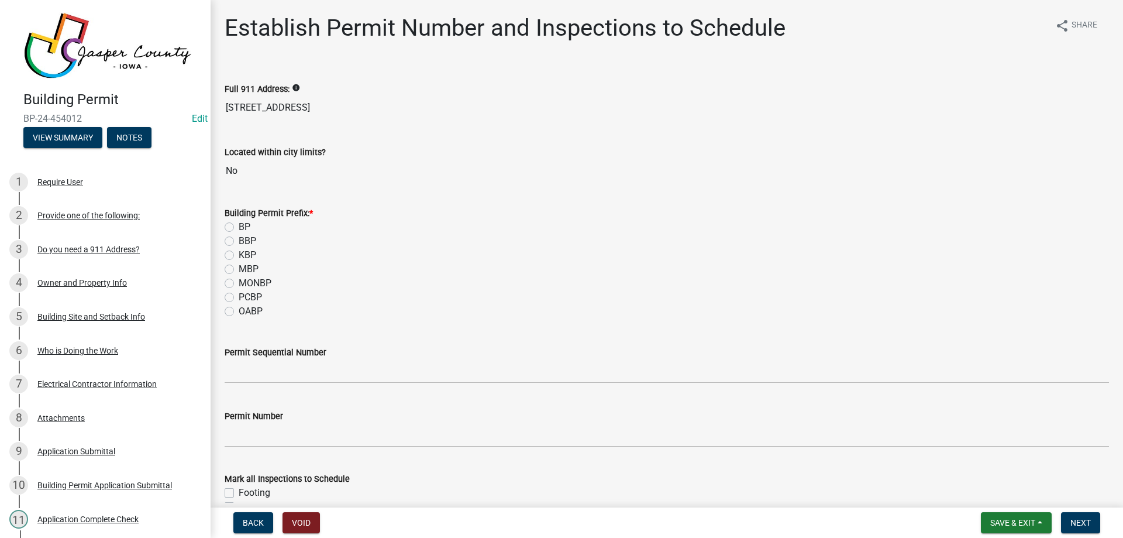  Describe the element at coordinates (254, 417) in the screenshot. I see `label: Permit Number` at that location.